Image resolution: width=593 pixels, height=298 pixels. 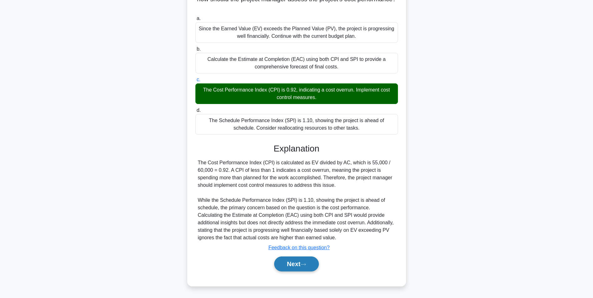 I want to click on div: The Cost Performance Index (CPI) is 0.92, indicating a cost overrun. Implement cost control measu..., so click(x=297, y=94).